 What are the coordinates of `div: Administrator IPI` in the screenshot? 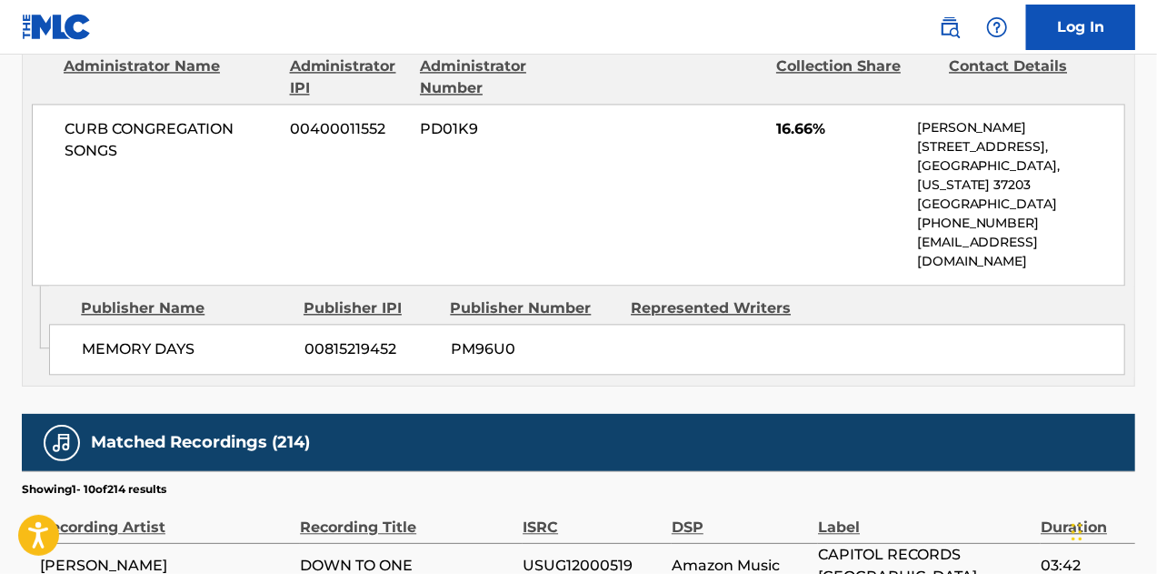 It's located at (348, 77).